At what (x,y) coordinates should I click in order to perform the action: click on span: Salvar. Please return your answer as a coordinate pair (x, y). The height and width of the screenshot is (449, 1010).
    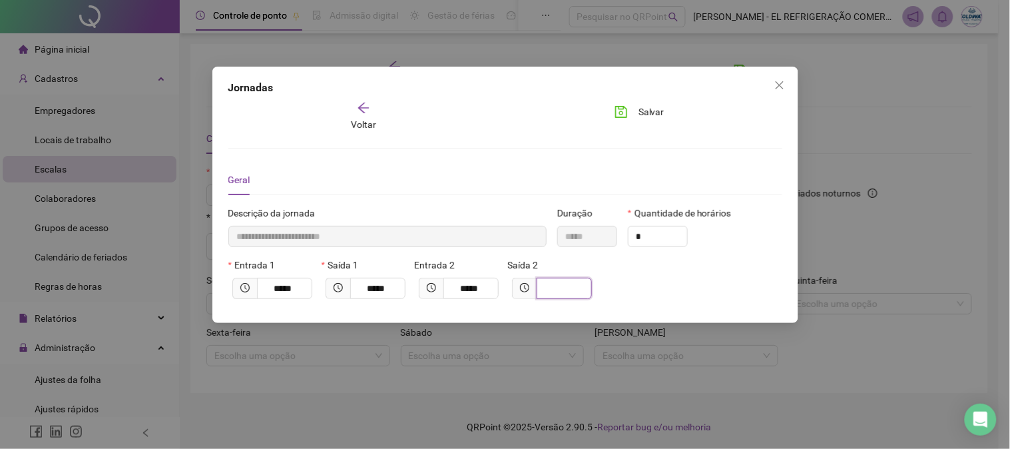
    Looking at the image, I should click on (651, 112).